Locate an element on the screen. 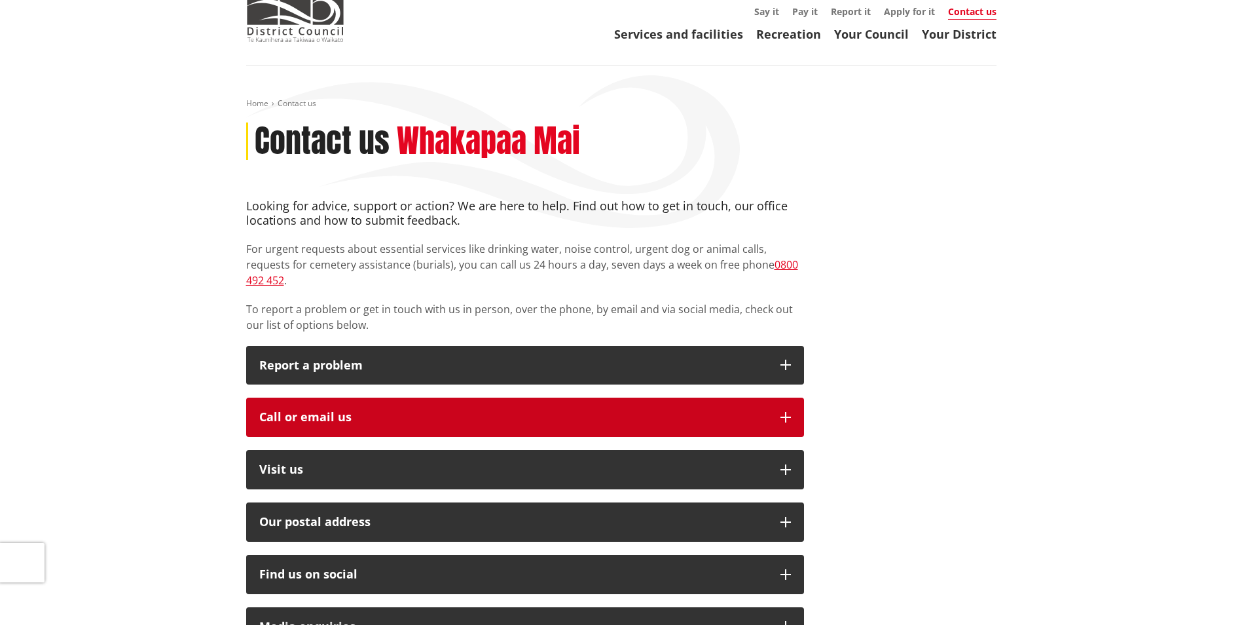  button: Find us on social is located at coordinates (525, 574).